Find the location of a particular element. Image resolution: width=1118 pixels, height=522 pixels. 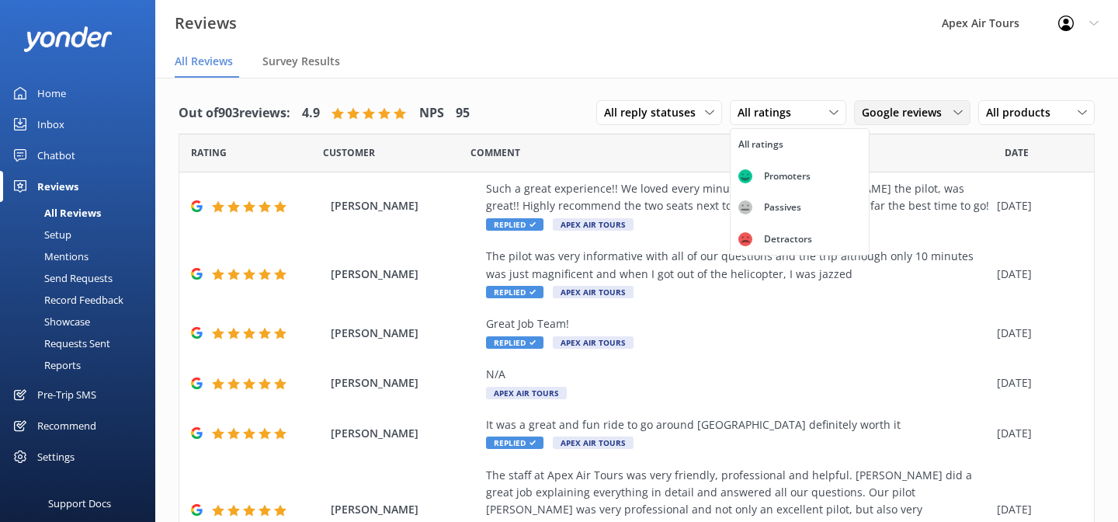

div: Reviews is located at coordinates (57, 186).